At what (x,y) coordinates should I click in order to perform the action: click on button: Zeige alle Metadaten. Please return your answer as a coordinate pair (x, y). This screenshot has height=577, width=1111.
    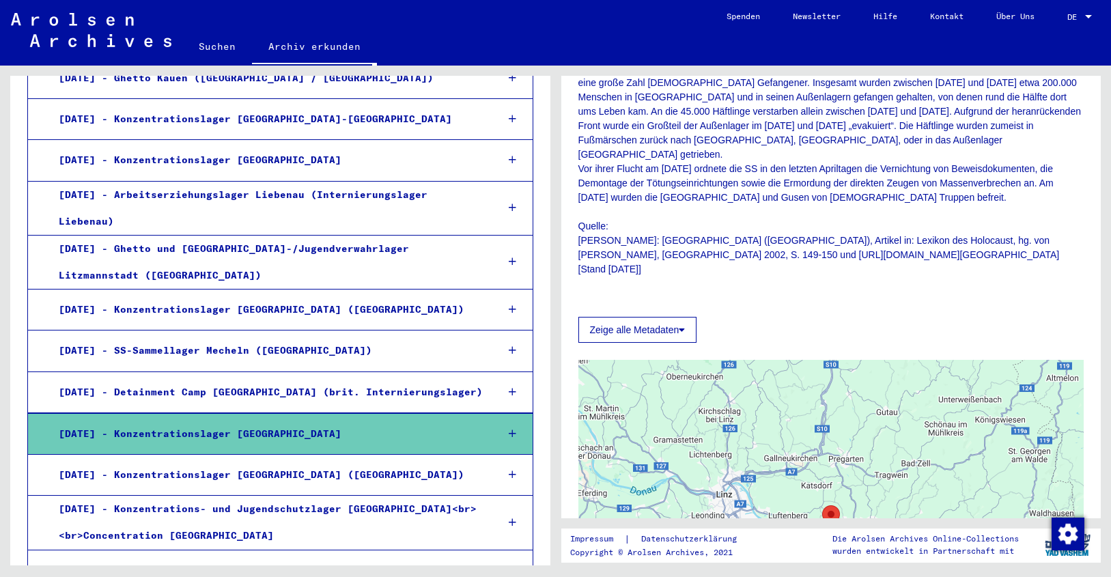
    Looking at the image, I should click on (638, 330).